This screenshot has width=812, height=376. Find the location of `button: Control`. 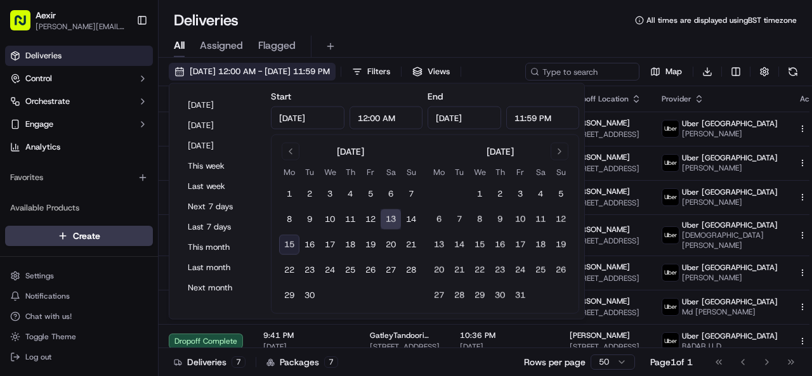

button: Control is located at coordinates (79, 79).